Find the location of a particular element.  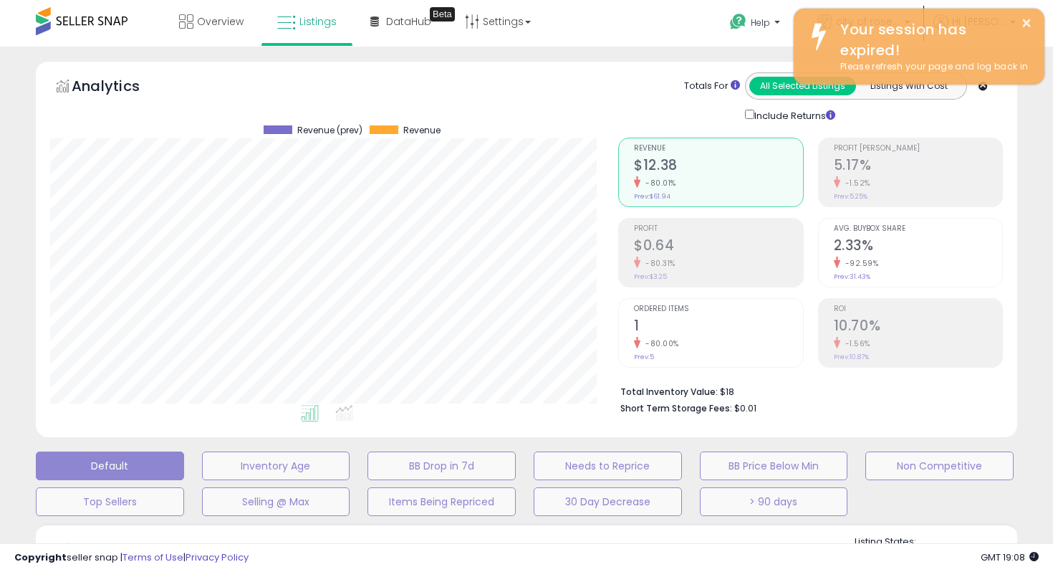

small: -80.31% is located at coordinates (657, 263).